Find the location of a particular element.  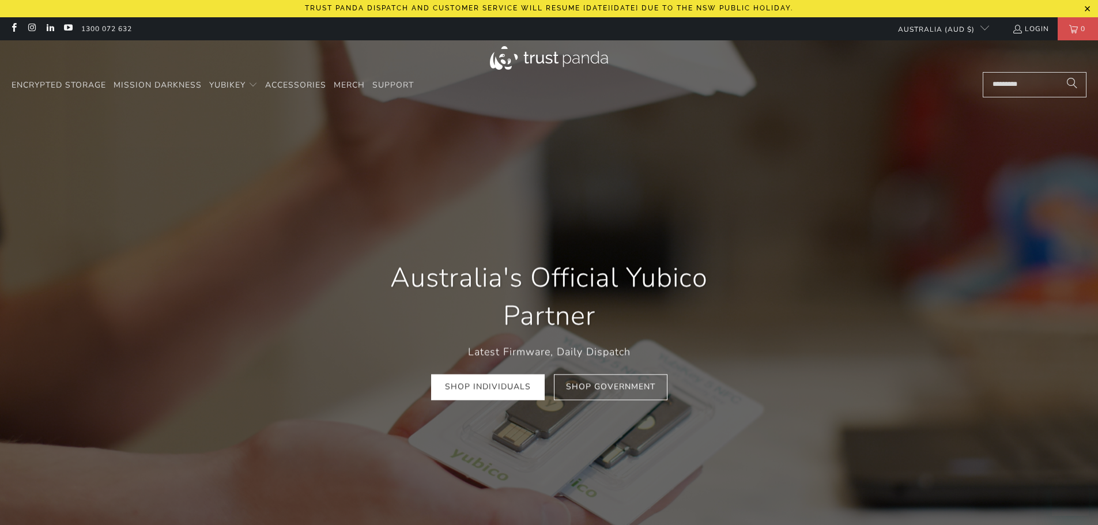

a: 0 is located at coordinates (1078, 29).